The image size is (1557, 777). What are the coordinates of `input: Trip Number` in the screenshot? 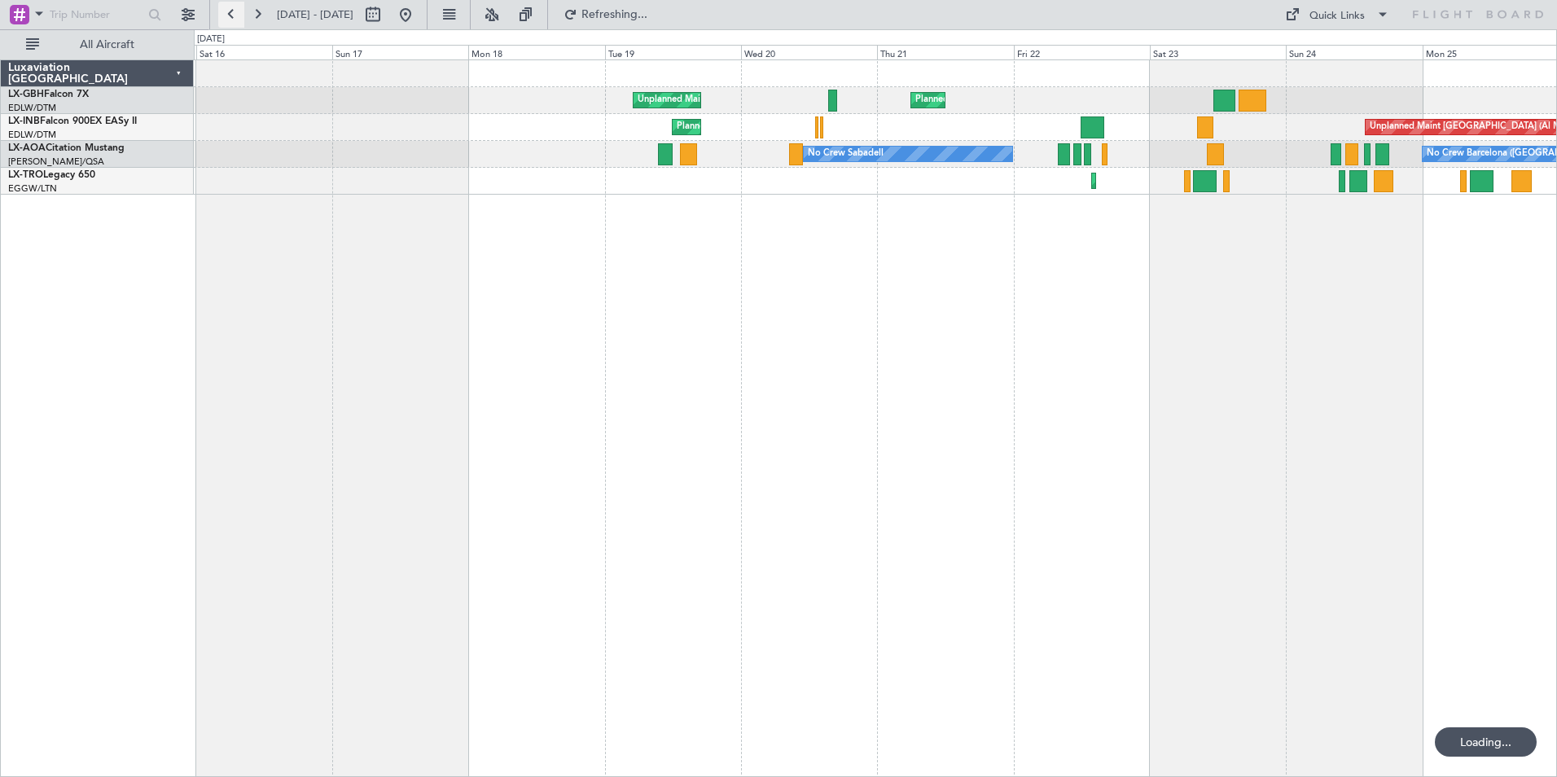 It's located at (96, 15).